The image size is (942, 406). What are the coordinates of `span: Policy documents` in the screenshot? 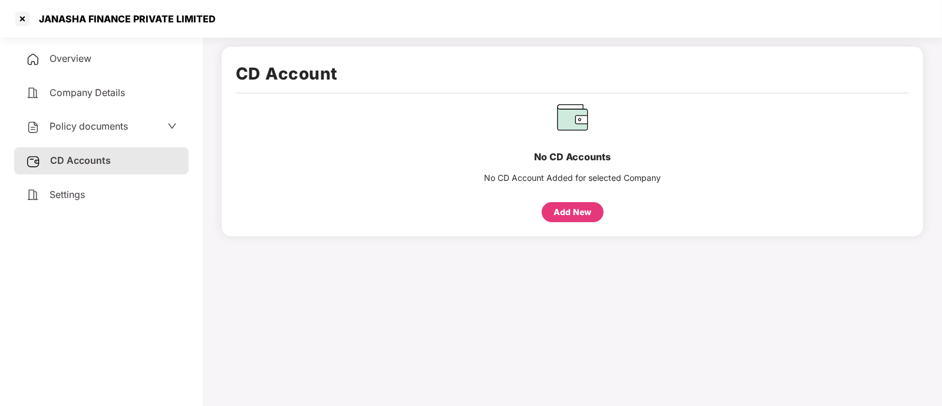 It's located at (88, 126).